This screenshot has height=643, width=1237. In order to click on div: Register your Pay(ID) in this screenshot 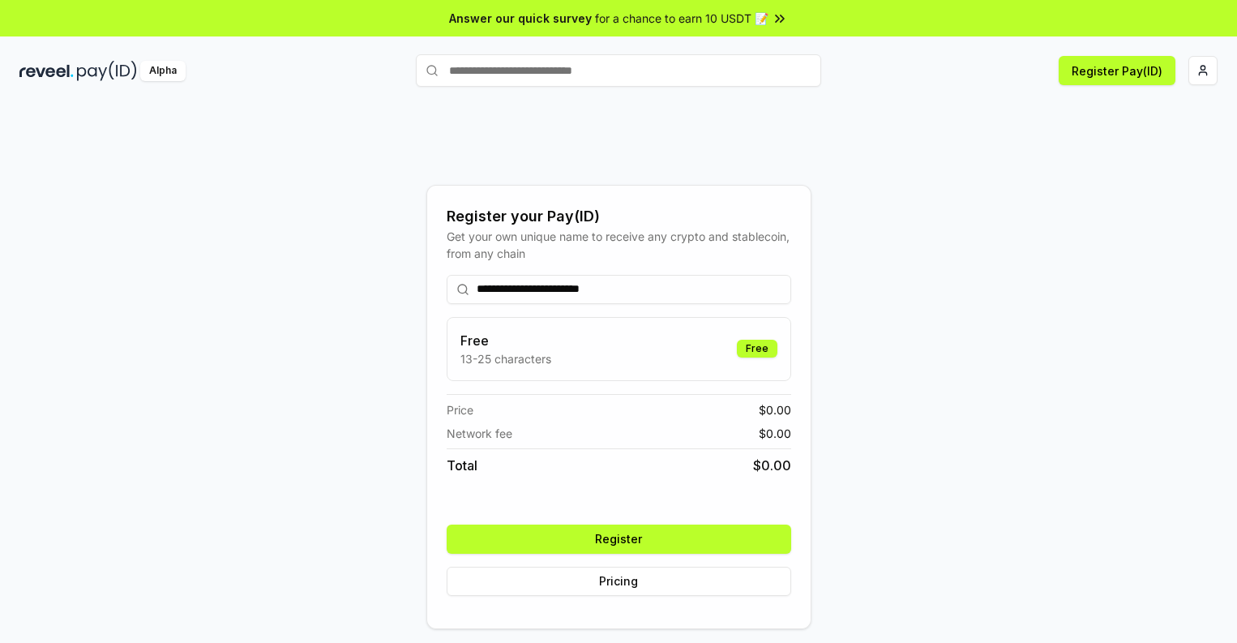, I will do `click(618, 216)`.